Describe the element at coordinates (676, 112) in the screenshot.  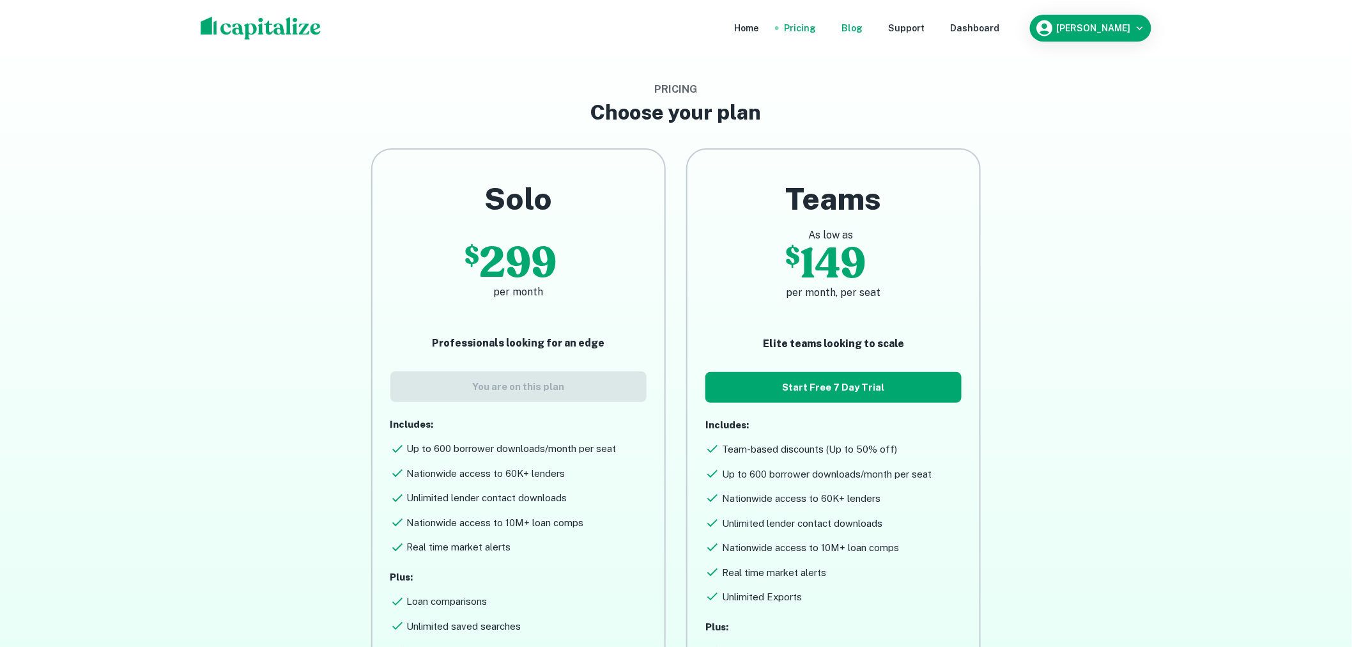
I see `h3: Choose your plan` at that location.